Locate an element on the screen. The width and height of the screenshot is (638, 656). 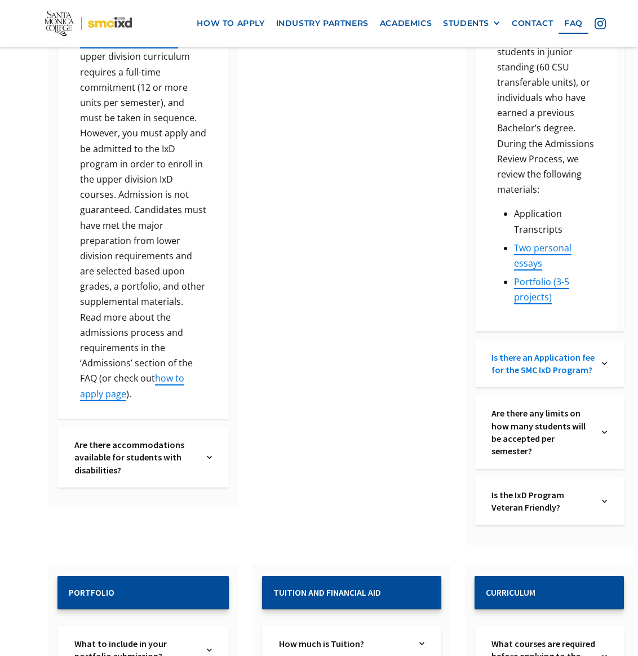
a: how to apply page is located at coordinates (132, 386).